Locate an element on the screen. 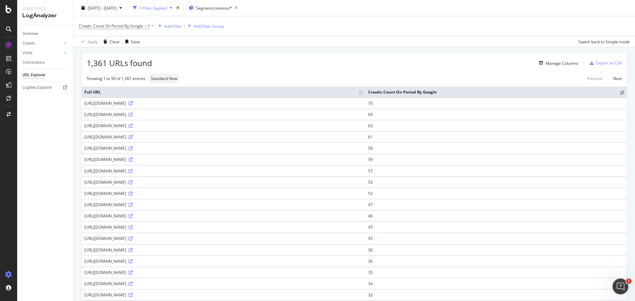  button: Add Filter Group is located at coordinates (204, 26).